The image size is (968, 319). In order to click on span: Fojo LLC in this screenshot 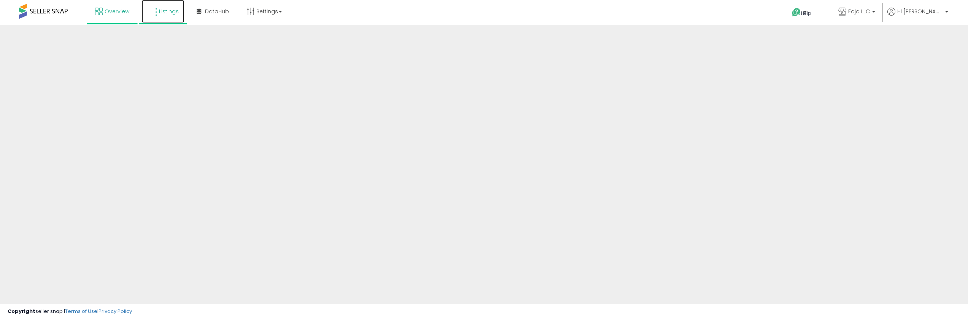, I will do `click(859, 11)`.